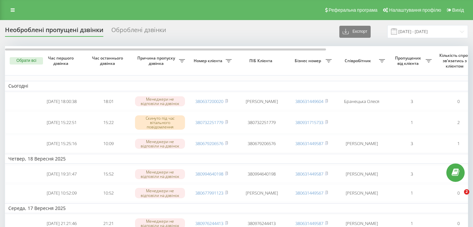 The image size is (473, 227). Describe the element at coordinates (62, 60) in the screenshot. I see `span: Час першого дзвінка` at that location.